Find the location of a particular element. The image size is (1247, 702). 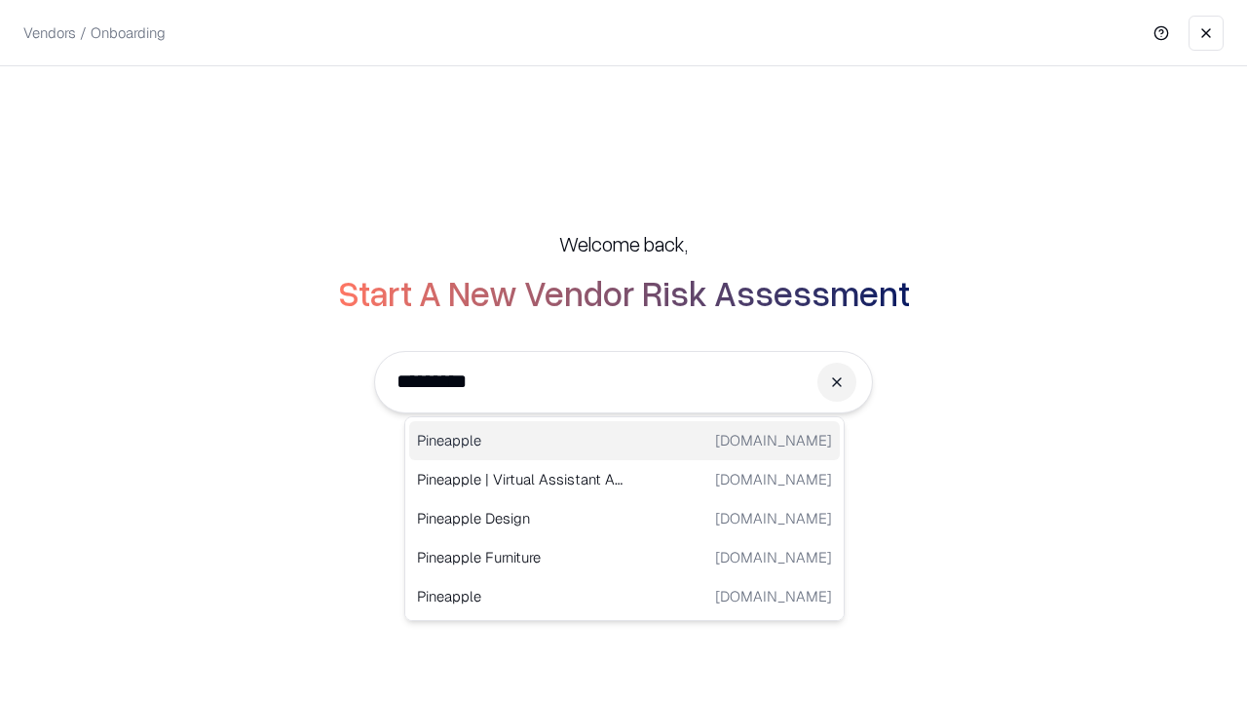

p: Vendors / Onboarding is located at coordinates (95, 32).